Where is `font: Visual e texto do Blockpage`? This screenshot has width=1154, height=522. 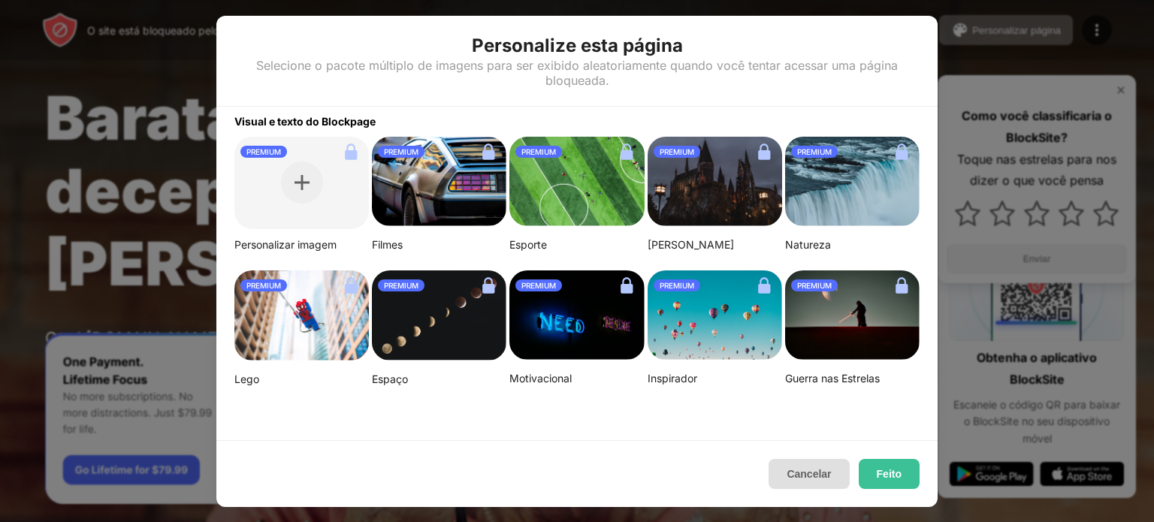 font: Visual e texto do Blockpage is located at coordinates (305, 121).